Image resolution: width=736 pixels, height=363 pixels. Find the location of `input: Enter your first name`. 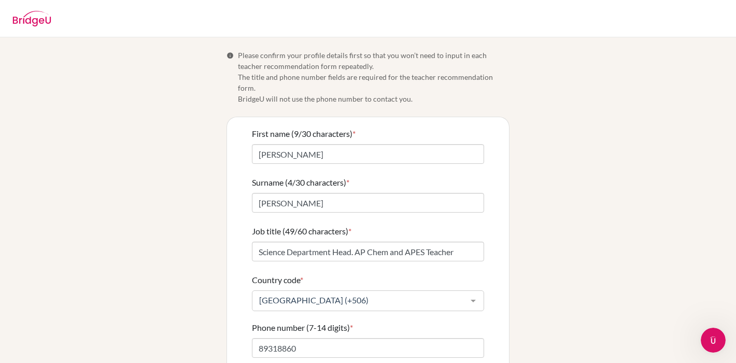

input: Enter your first name is located at coordinates (368, 154).